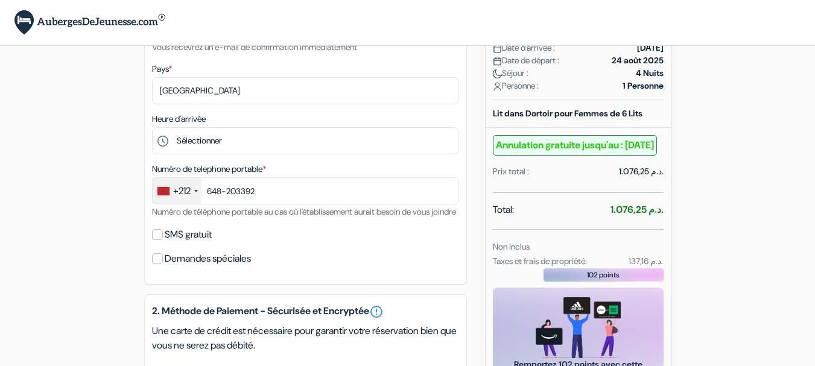 This screenshot has width=815, height=366. What do you see at coordinates (178, 119) in the screenshot?
I see `label: Heure d'arrivée` at bounding box center [178, 119].